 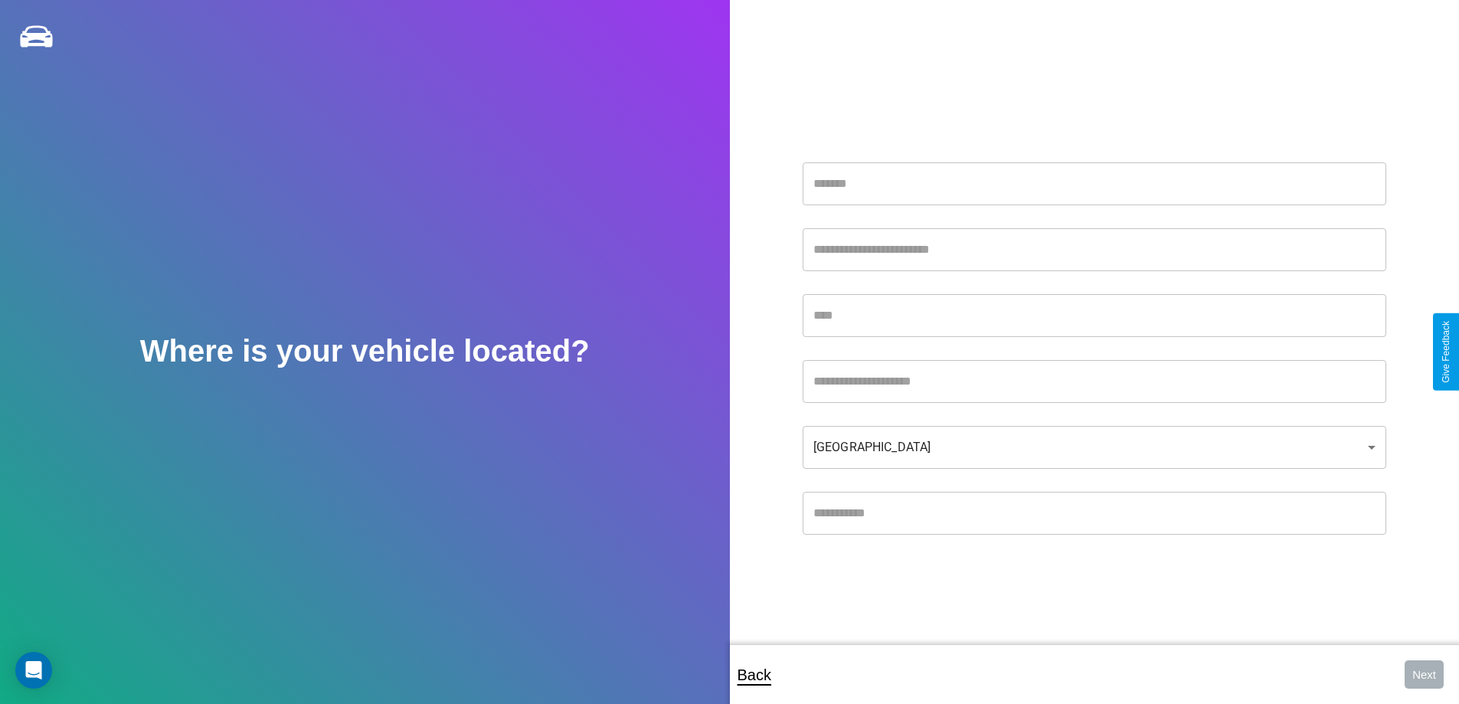 What do you see at coordinates (1424, 674) in the screenshot?
I see `button: Next` at bounding box center [1424, 674].